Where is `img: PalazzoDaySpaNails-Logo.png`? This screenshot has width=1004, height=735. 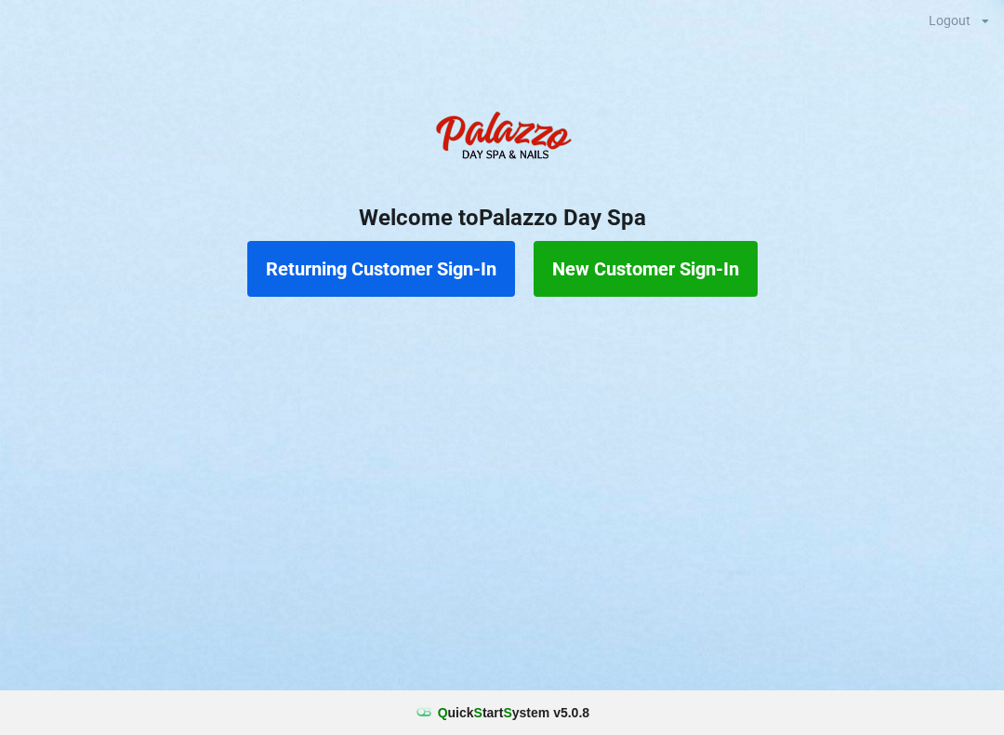
img: PalazzoDaySpaNails-Logo.png is located at coordinates (502, 139).